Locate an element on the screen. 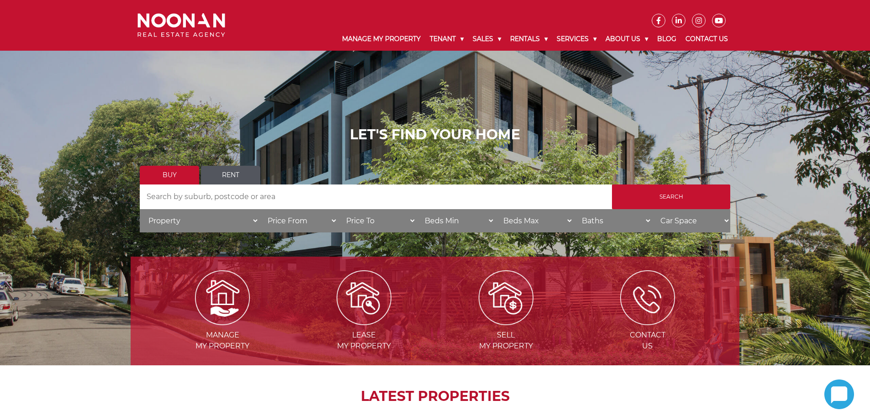 The height and width of the screenshot is (416, 870). a: Buy is located at coordinates (169, 175).